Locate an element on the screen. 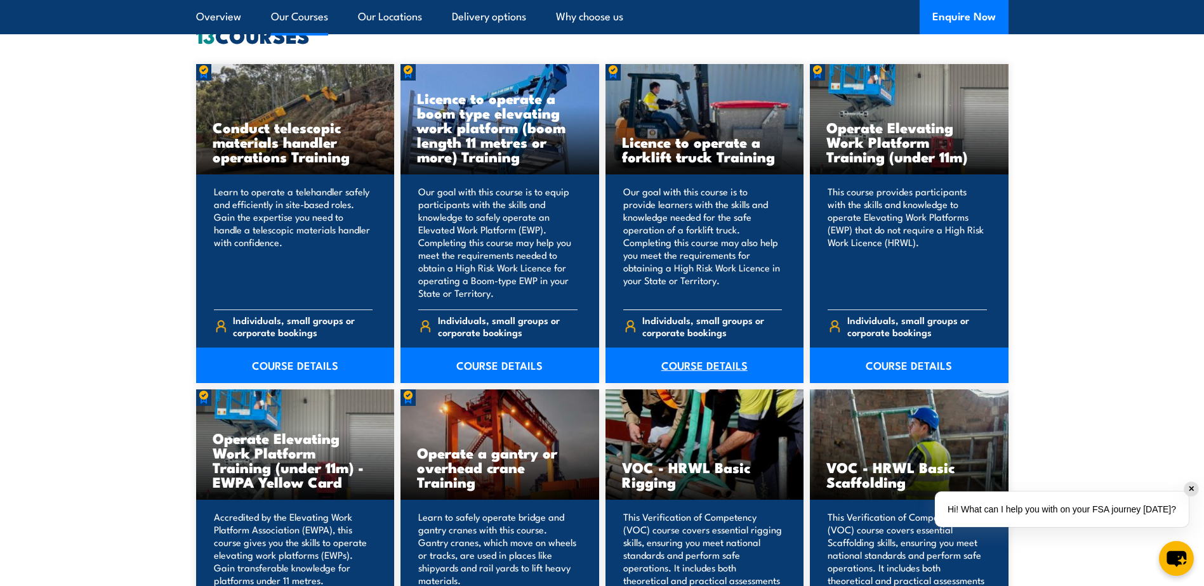 Image resolution: width=1204 pixels, height=586 pixels. p: Our goal with this course is to provide learners with the skills and knowledge needed for the saf... is located at coordinates (703, 242).